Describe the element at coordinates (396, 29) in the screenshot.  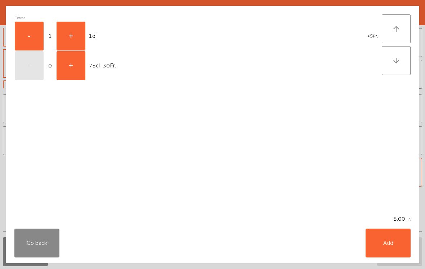
I see `i: arrow_upward` at that location.